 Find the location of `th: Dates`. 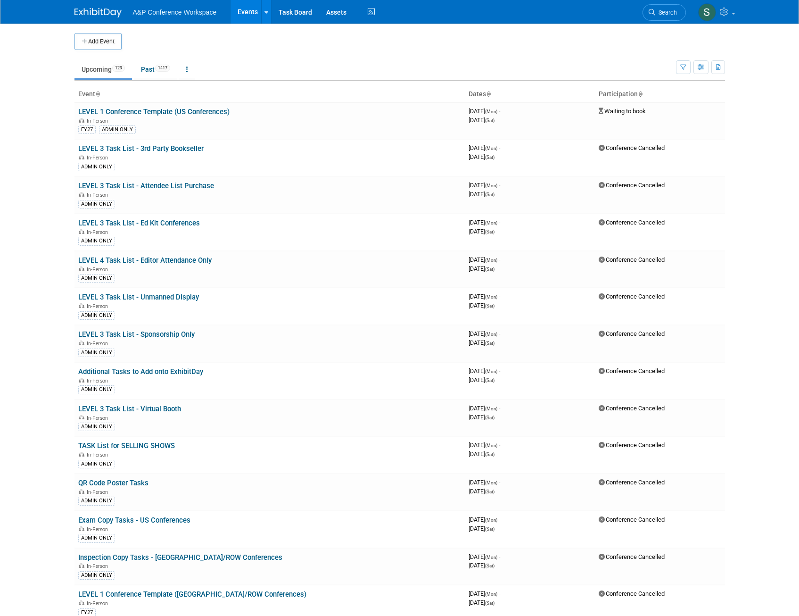

th: Dates is located at coordinates (530, 94).